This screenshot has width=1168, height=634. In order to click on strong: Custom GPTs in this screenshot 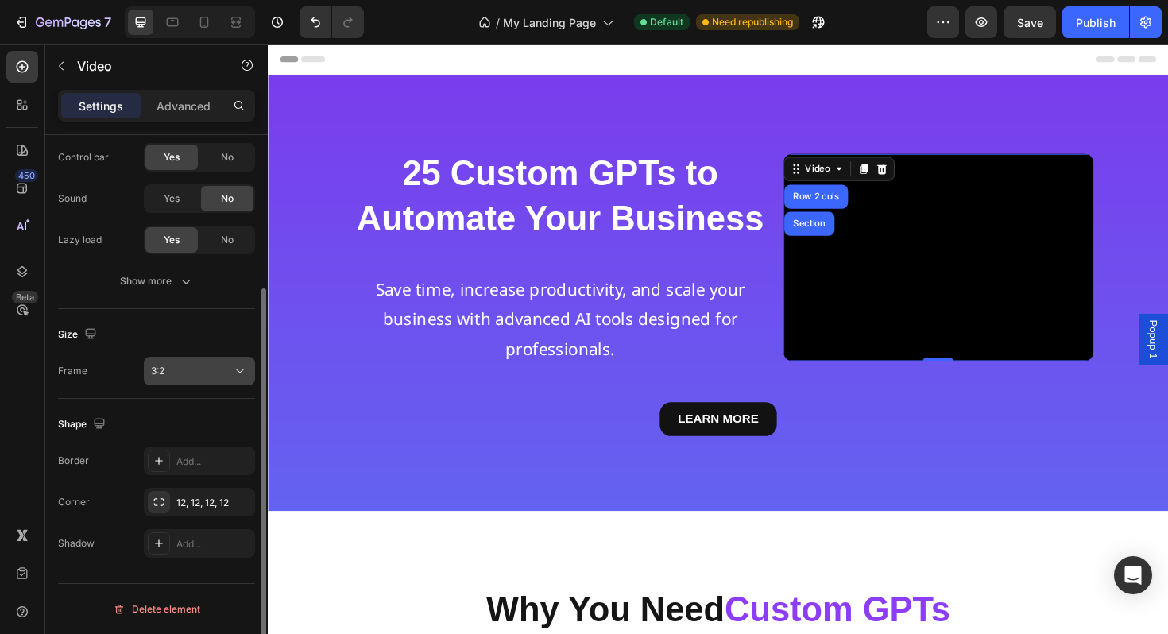, I will do `click(603, 598)`.